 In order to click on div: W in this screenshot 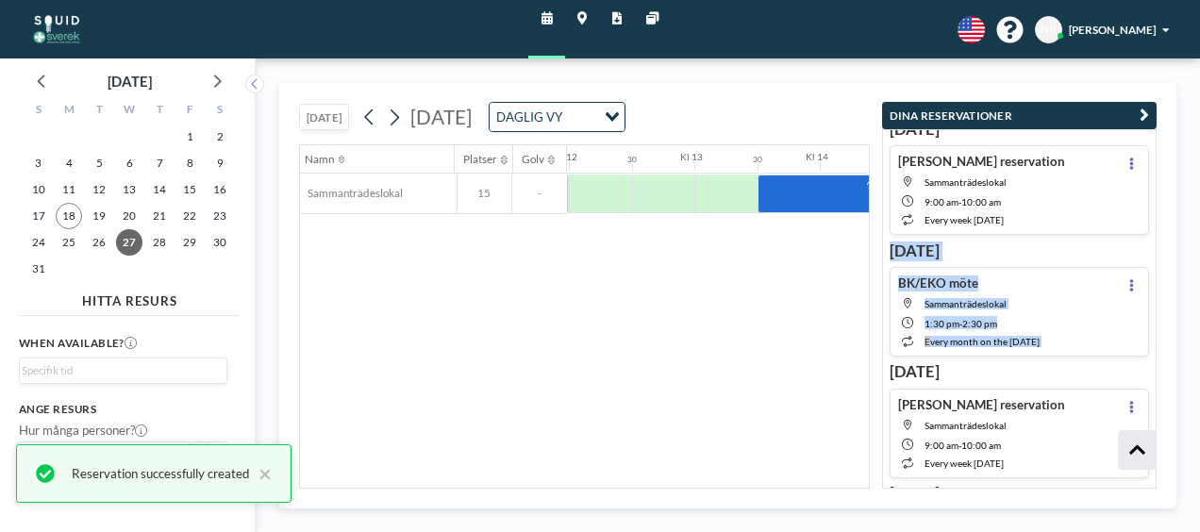, I will do `click(129, 111)`.